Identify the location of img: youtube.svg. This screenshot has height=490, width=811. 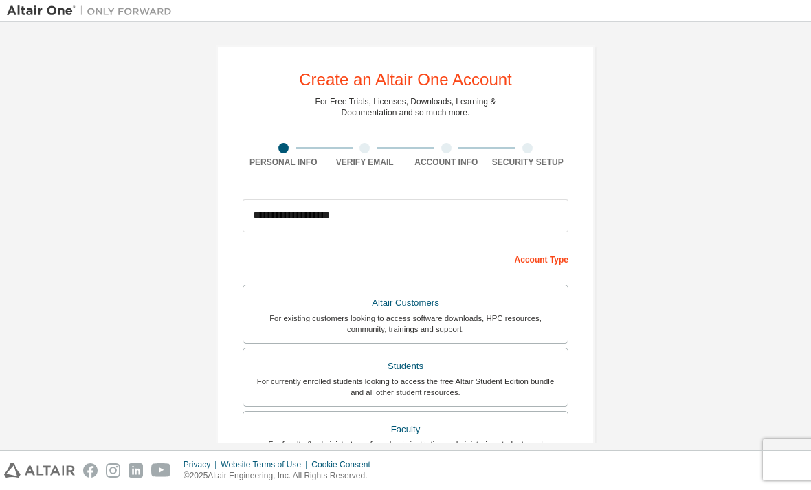
(161, 470).